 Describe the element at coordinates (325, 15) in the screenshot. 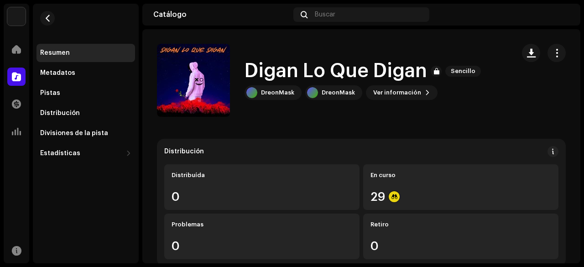

I see `span: Buscar` at that location.